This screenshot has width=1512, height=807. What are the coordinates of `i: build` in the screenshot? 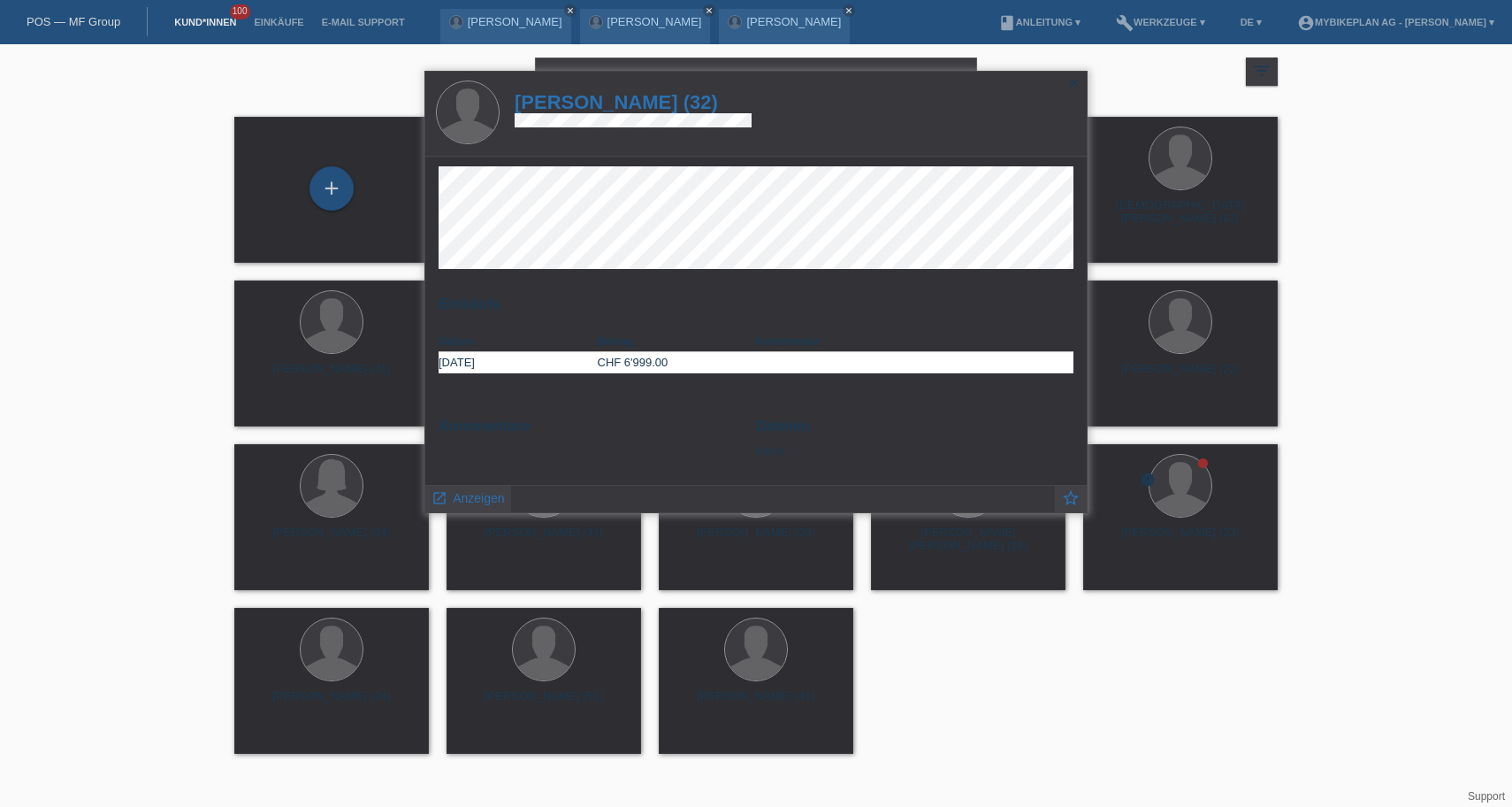 It's located at (1125, 23).